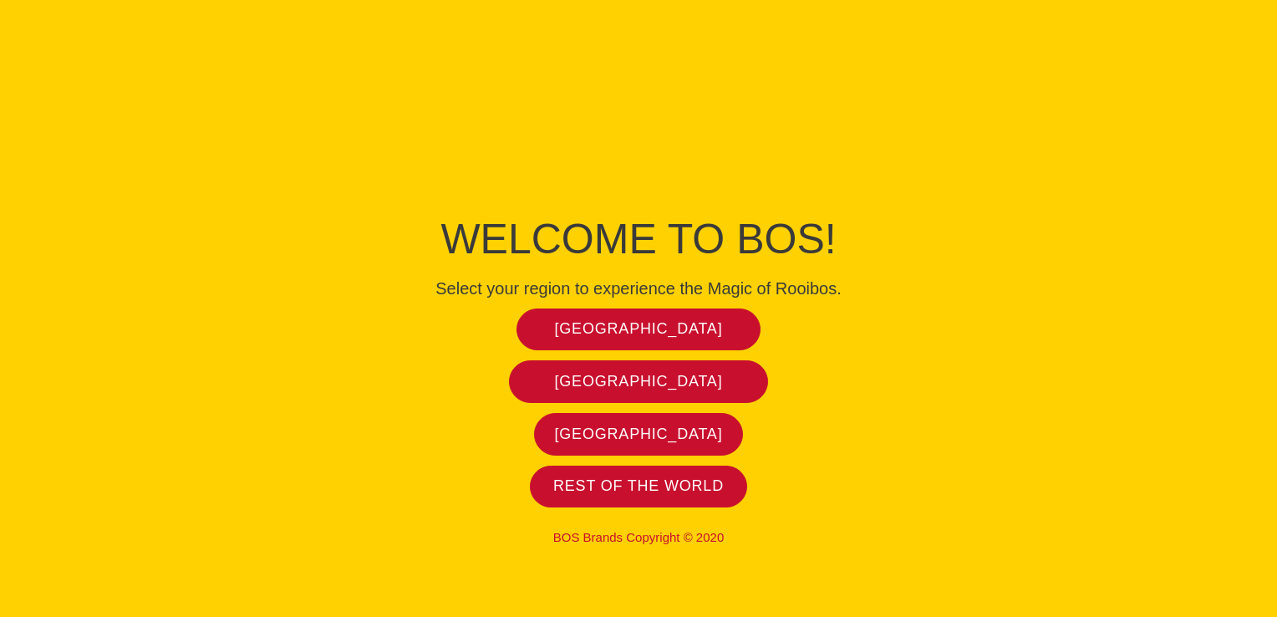 The height and width of the screenshot is (617, 1277). Describe the element at coordinates (638, 239) in the screenshot. I see `h1: Welcome to BOS!` at that location.